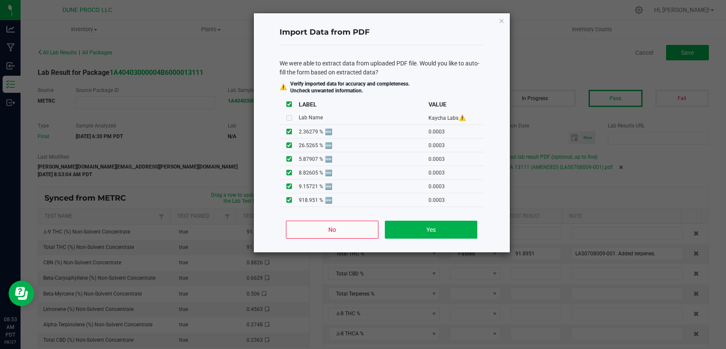  What do you see at coordinates (311, 132) in the screenshot?
I see `span: 2.36279 %` at bounding box center [311, 132].